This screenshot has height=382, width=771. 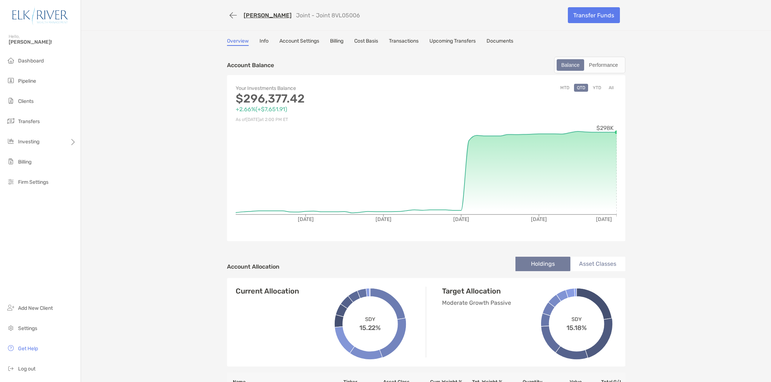 What do you see at coordinates (11, 182) in the screenshot?
I see `img: firm-settings icon` at bounding box center [11, 182].